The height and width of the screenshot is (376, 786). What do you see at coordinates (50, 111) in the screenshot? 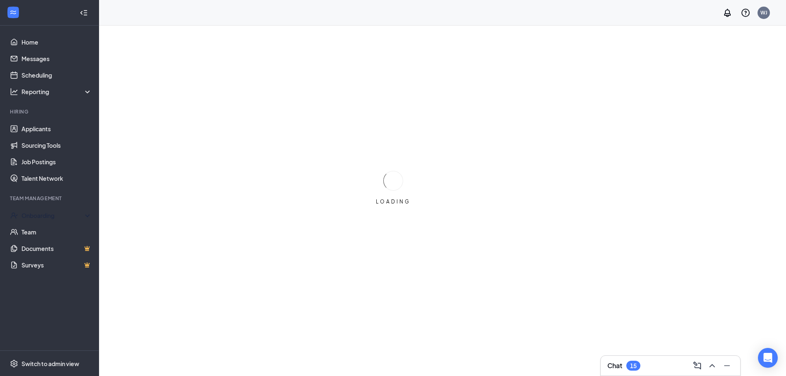
I see `div: Hiring` at bounding box center [50, 111].